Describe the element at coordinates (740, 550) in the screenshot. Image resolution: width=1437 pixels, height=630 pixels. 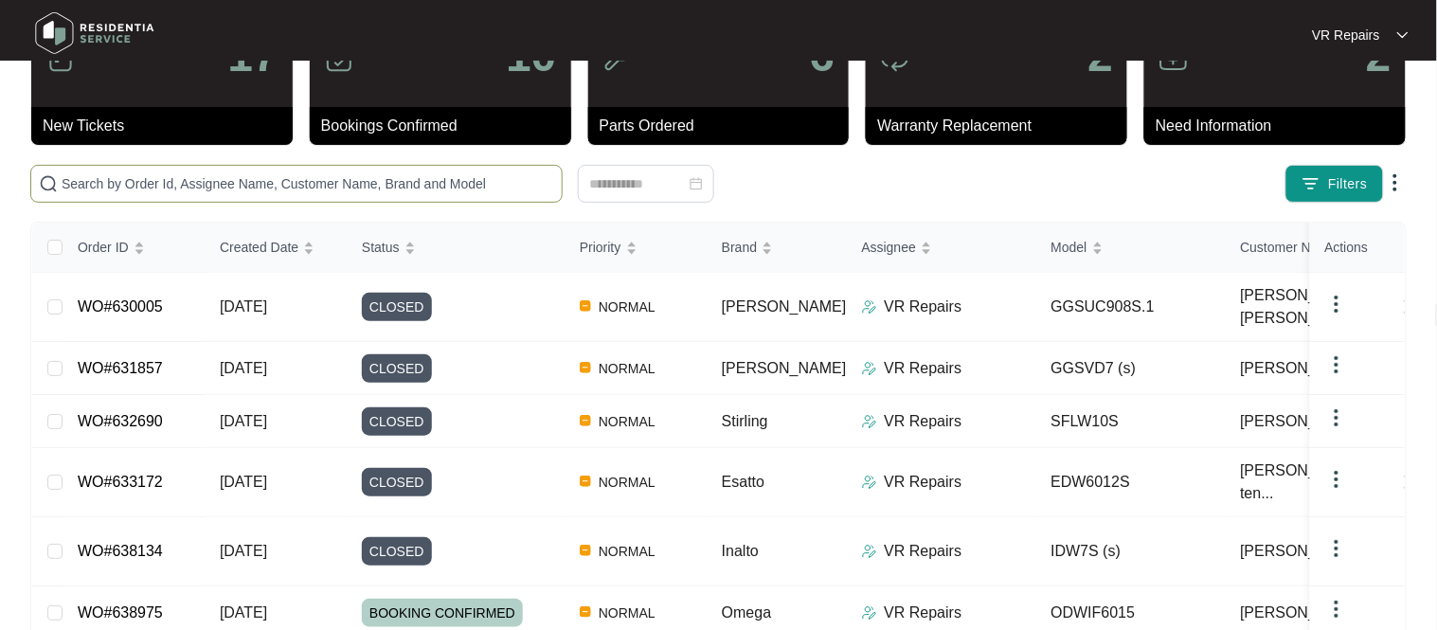
I see `span: Inalto` at that location.